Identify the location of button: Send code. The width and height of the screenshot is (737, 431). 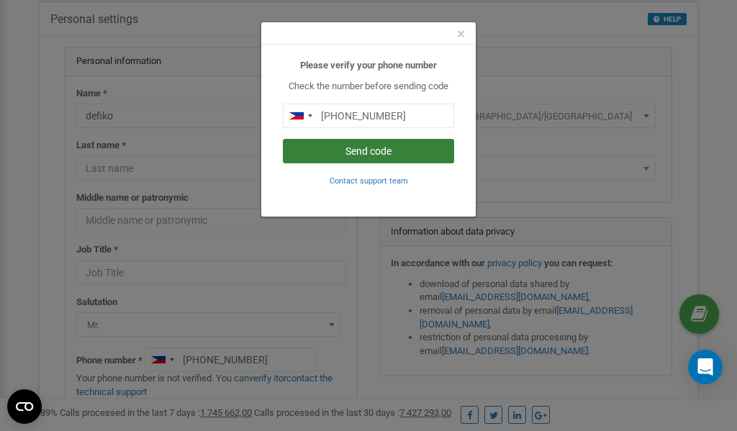
(368, 151).